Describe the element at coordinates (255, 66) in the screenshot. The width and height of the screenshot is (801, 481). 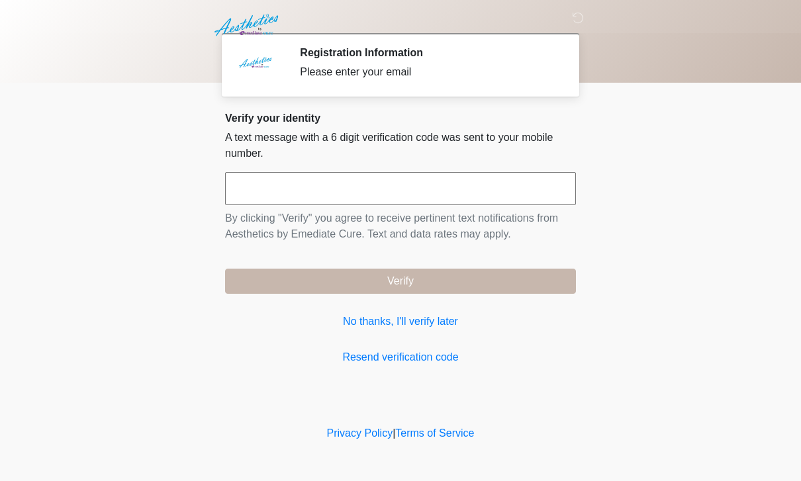
I see `img: Agent Avatar` at that location.